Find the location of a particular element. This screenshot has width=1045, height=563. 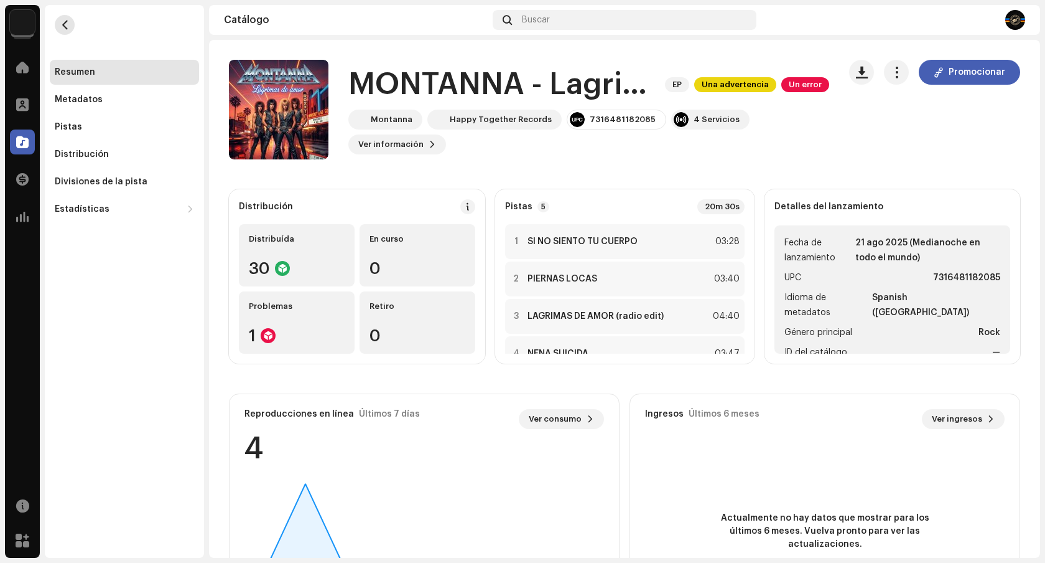

div: Problemas is located at coordinates (297, 306).